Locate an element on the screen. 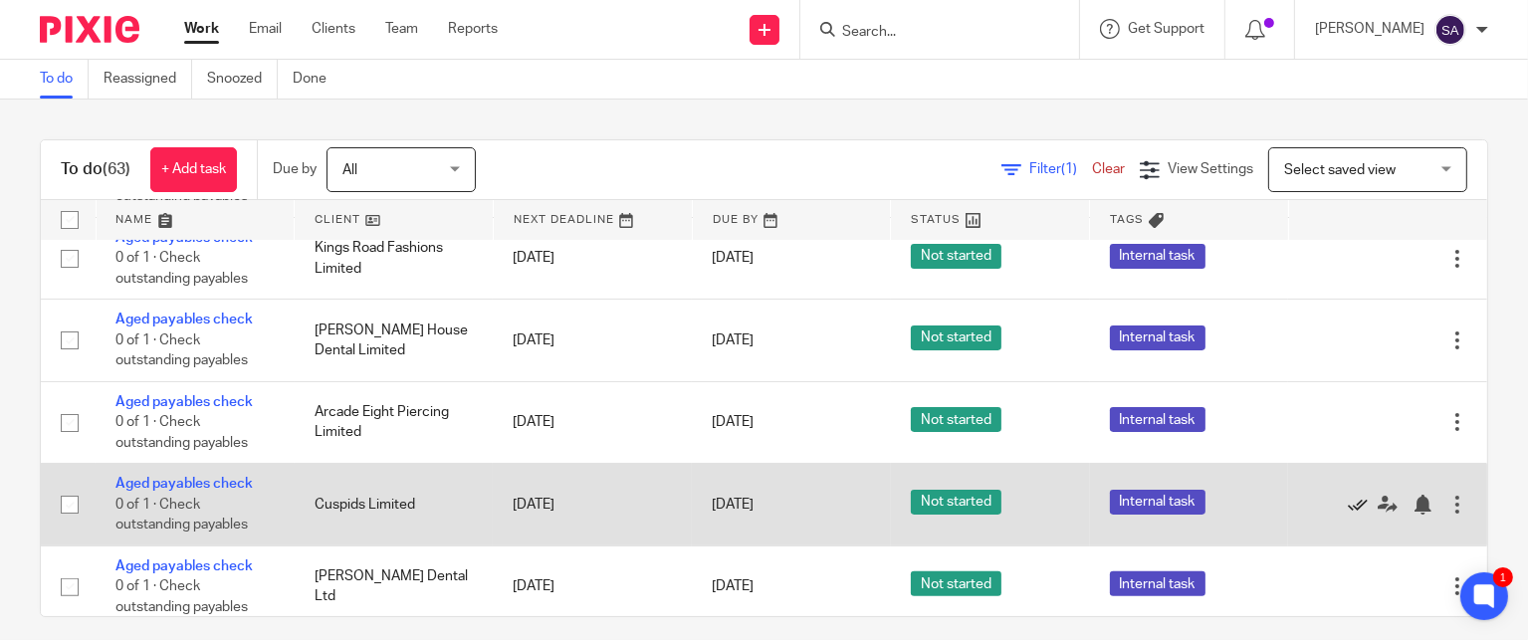 The width and height of the screenshot is (1528, 640). h1: To do is located at coordinates (96, 169).